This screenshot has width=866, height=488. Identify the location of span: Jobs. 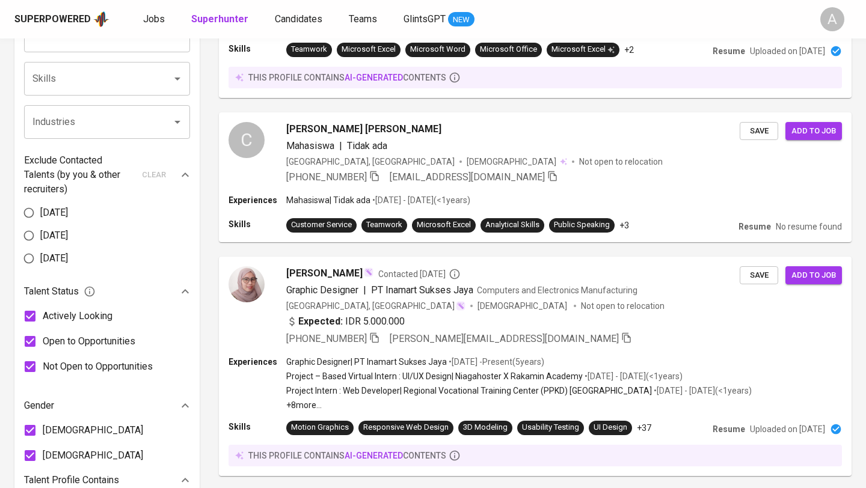
(154, 19).